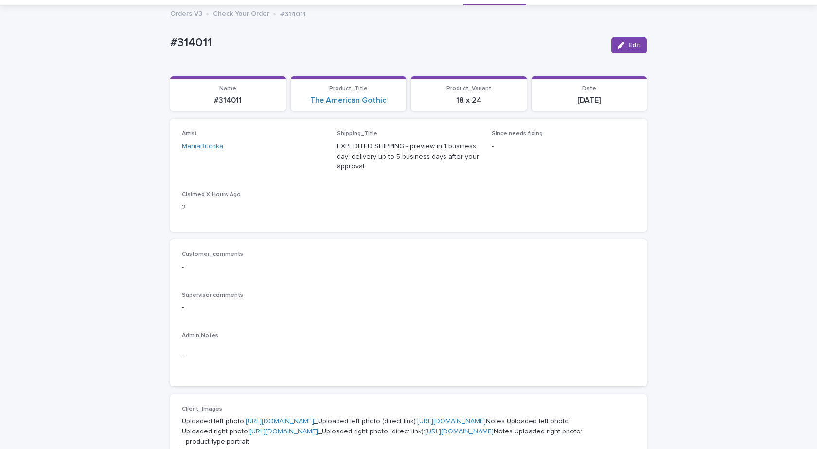  Describe the element at coordinates (213, 295) in the screenshot. I see `span: Supervisor comments` at that location.